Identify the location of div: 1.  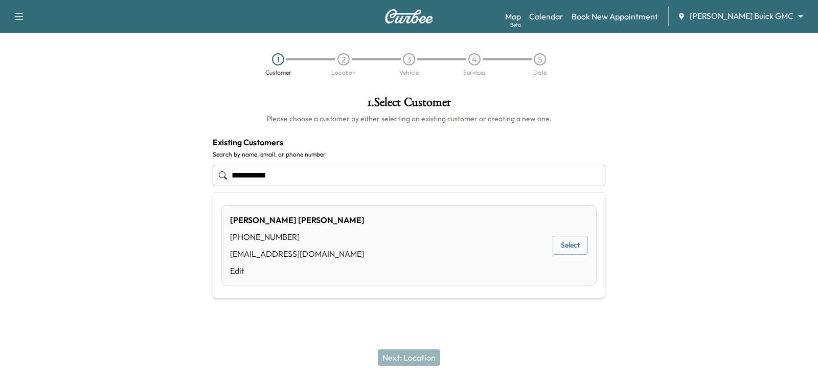
(278, 59).